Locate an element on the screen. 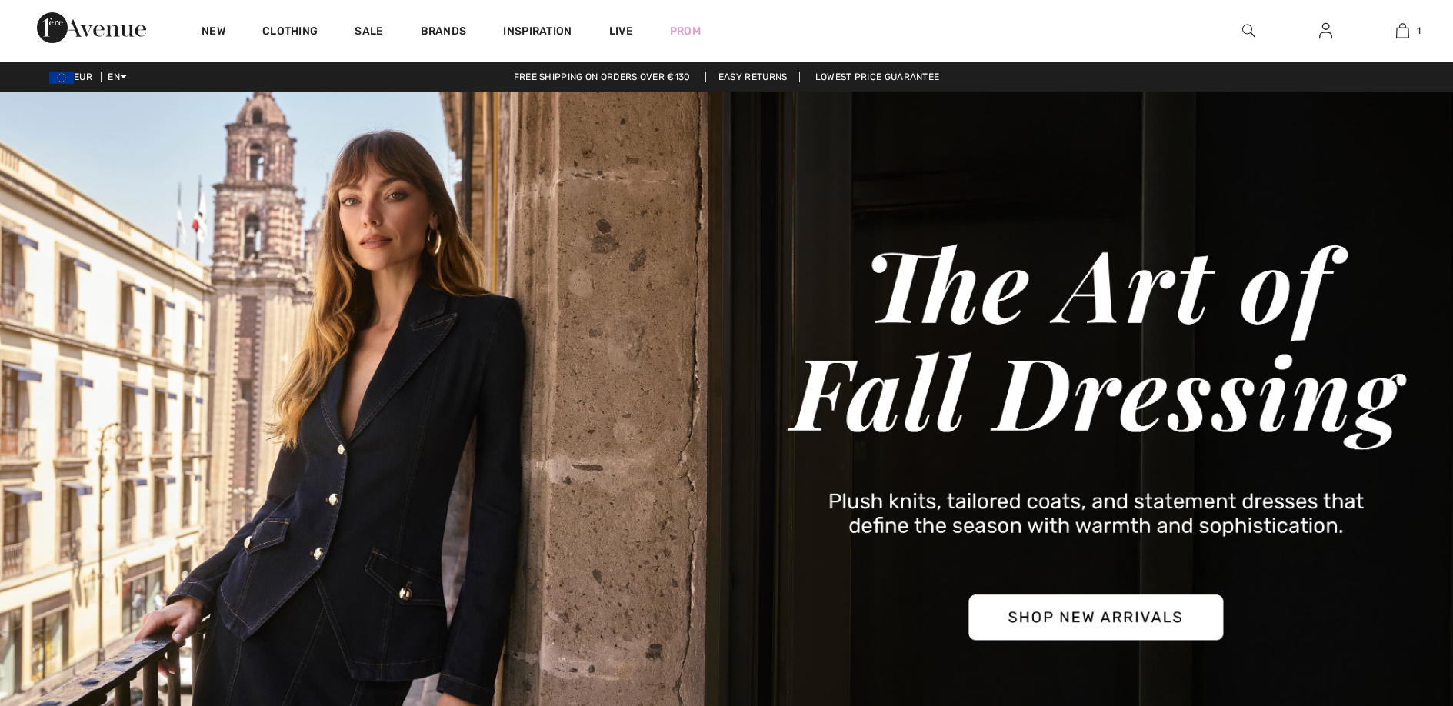 The image size is (1453, 706). img: 1ère Avenue is located at coordinates (92, 28).